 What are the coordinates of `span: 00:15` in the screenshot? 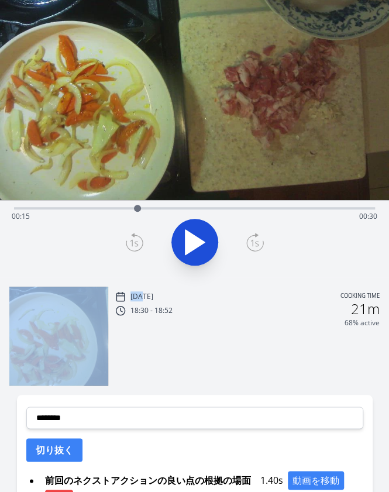 It's located at (20, 216).